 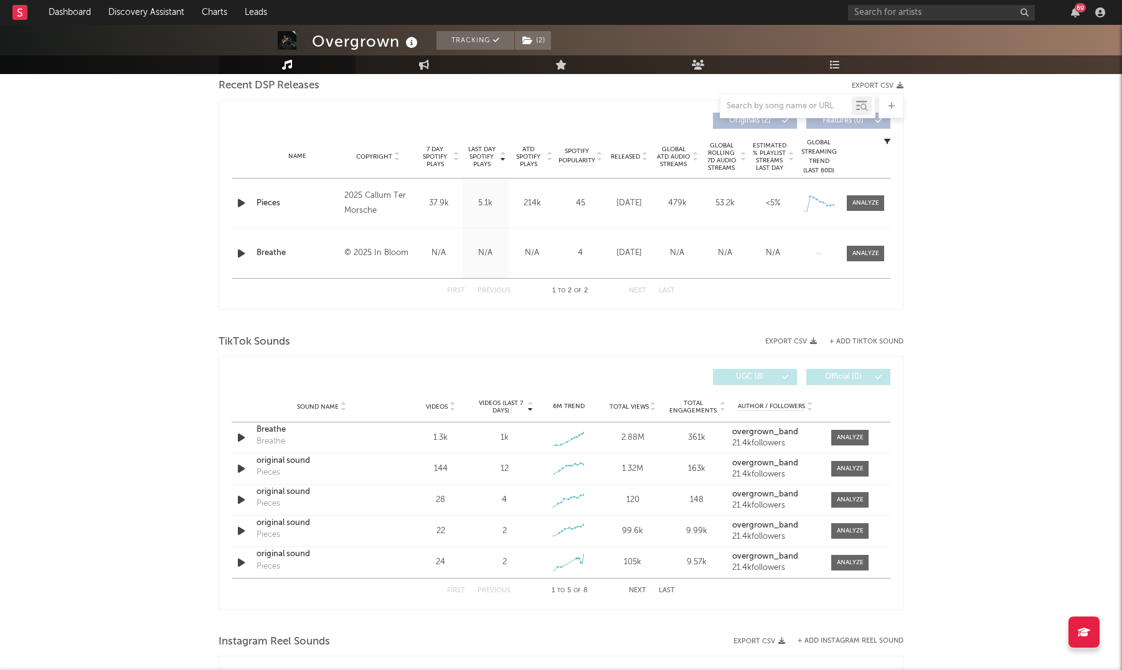 What do you see at coordinates (440, 500) in the screenshot?
I see `div: 28` at bounding box center [440, 500].